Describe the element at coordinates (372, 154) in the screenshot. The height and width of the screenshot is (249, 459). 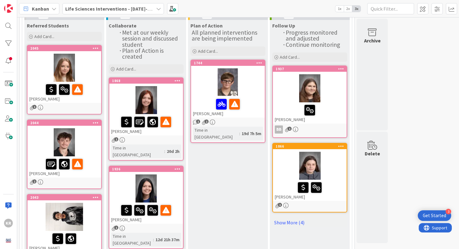
I see `div: Delete` at that location.